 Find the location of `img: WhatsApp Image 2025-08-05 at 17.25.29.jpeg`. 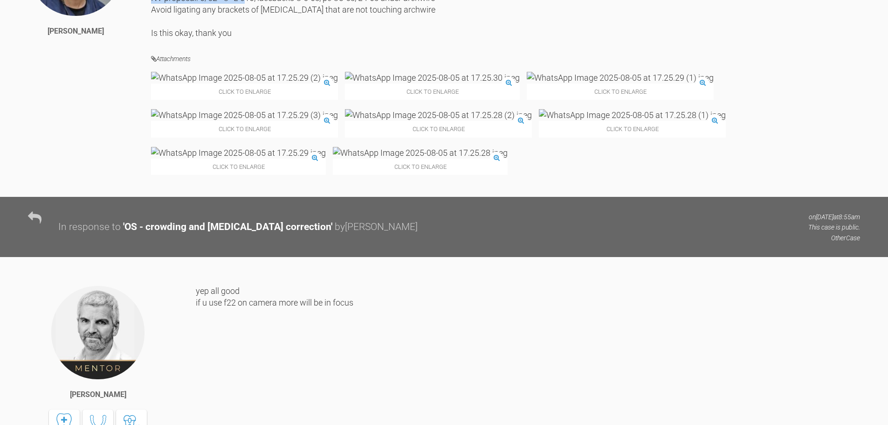

img: WhatsApp Image 2025-08-05 at 17.25.29.jpeg is located at coordinates (238, 152).